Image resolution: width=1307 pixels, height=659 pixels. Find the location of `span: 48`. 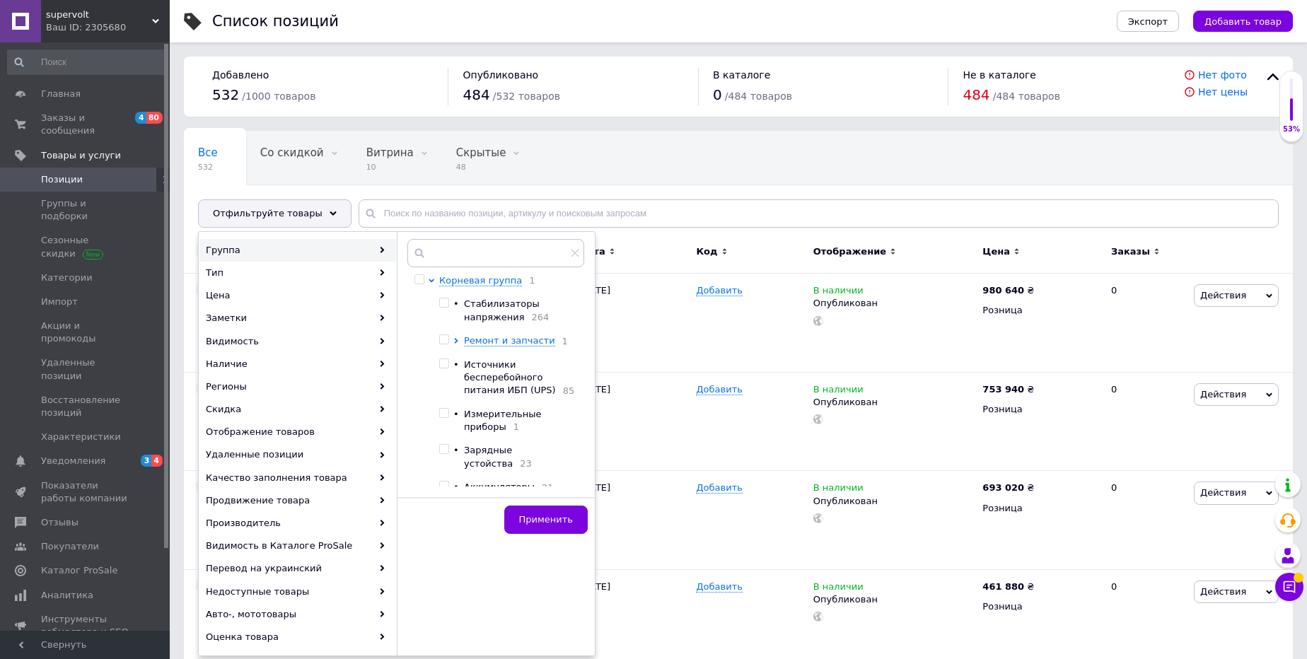

span: 48 is located at coordinates (481, 167).